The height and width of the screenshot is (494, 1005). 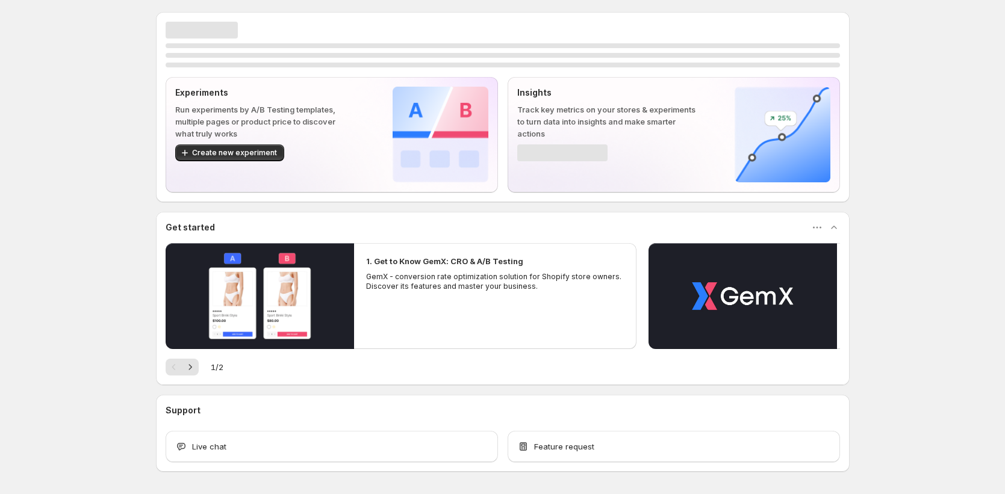 What do you see at coordinates (564, 447) in the screenshot?
I see `span: Feature request` at bounding box center [564, 447].